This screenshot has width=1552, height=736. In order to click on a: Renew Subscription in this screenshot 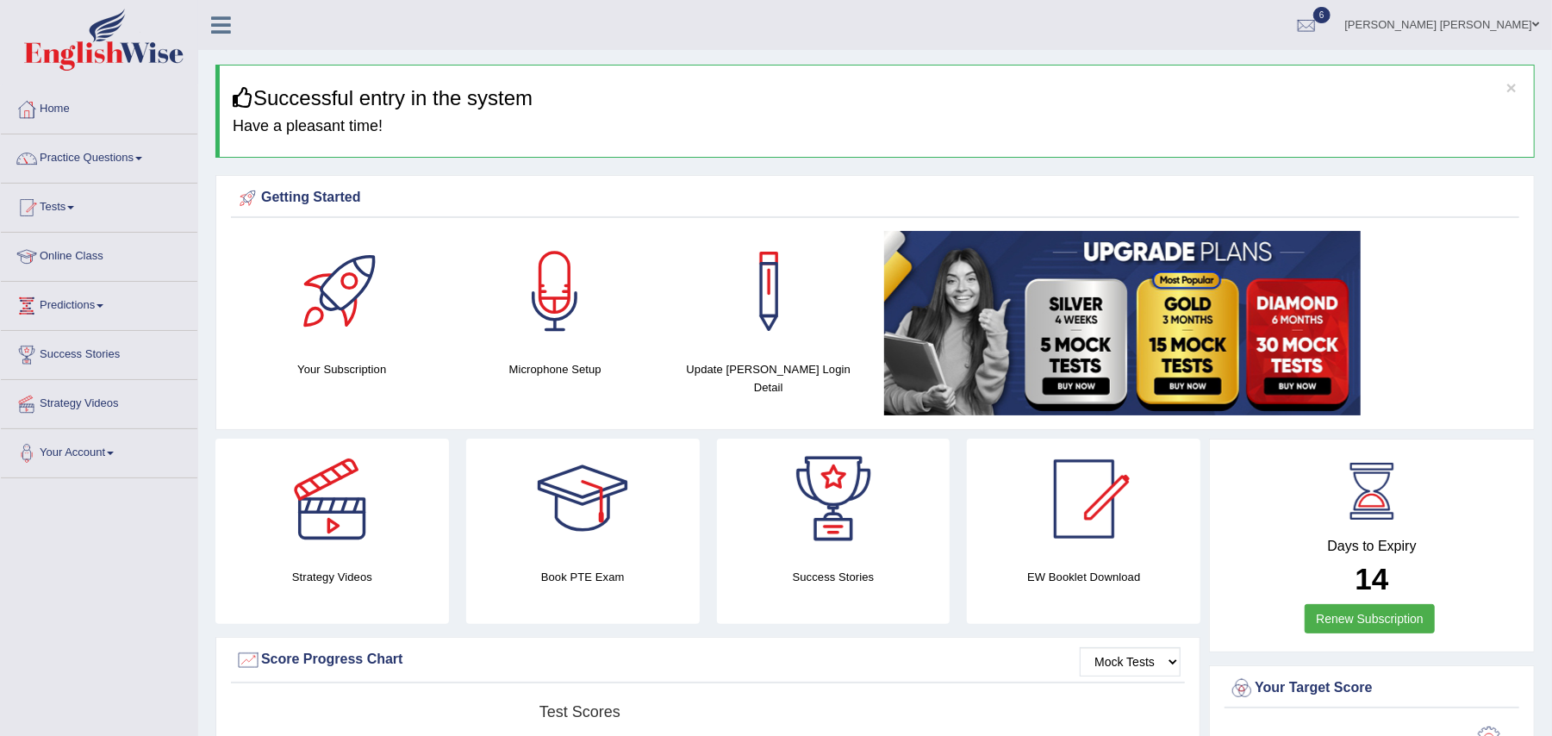, I will do `click(1369, 619)`.